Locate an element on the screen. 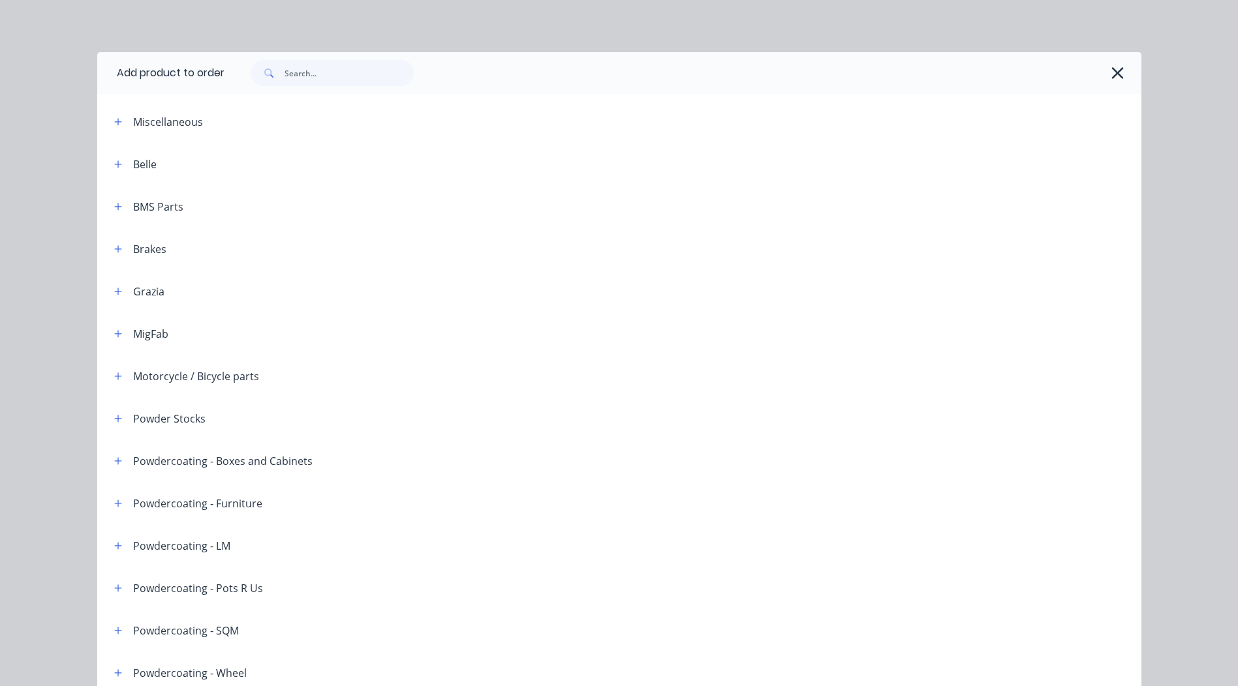 This screenshot has width=1238, height=686. div: Powdercoating - Boxes and Cabinets is located at coordinates (223, 461).